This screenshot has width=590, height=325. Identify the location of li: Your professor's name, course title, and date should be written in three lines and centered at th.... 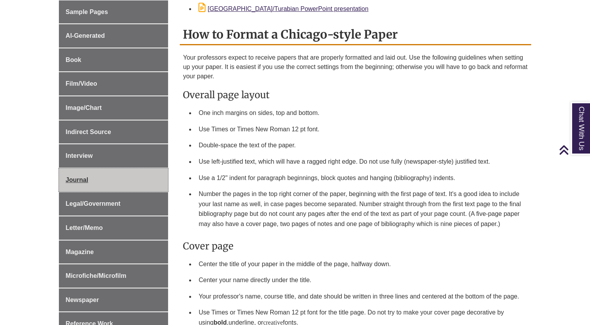
(361, 297).